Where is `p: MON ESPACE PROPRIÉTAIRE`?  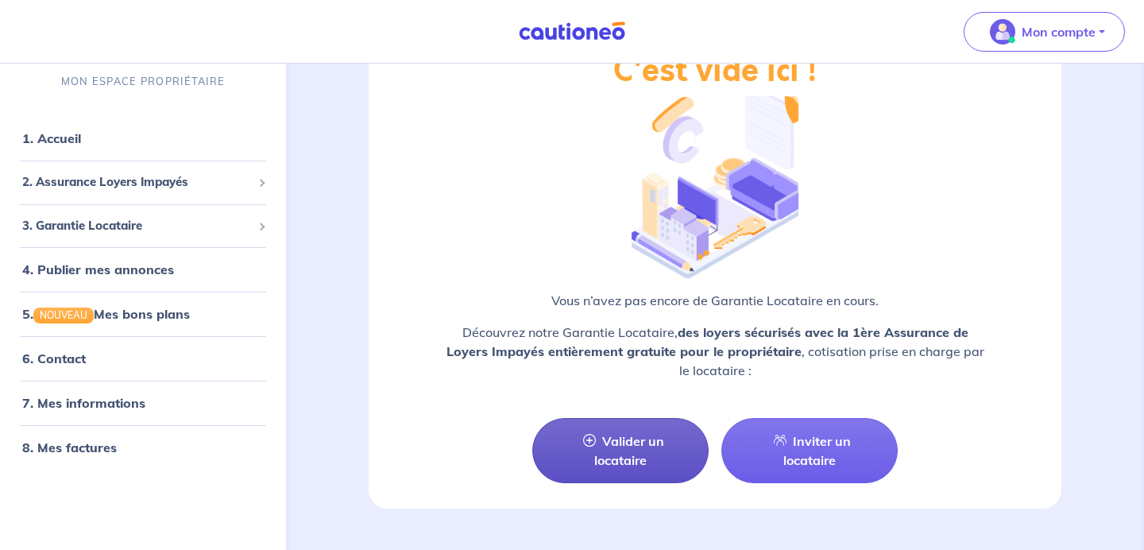 p: MON ESPACE PROPRIÉTAIRE is located at coordinates (143, 81).